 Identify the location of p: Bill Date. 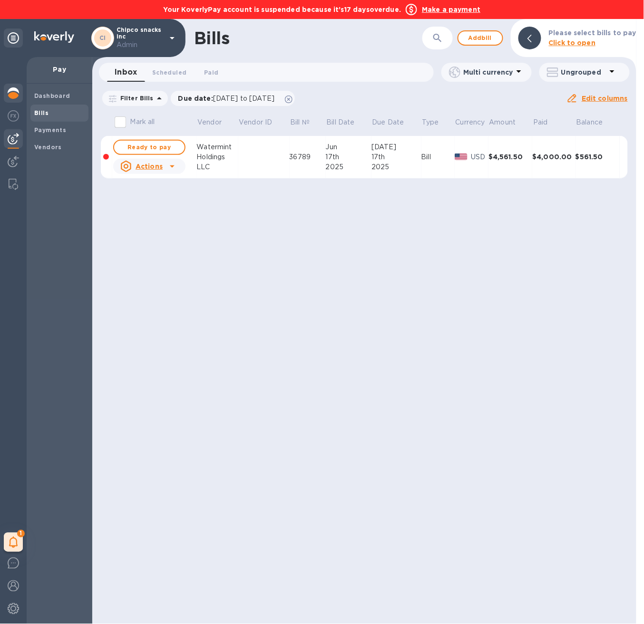
(340, 122).